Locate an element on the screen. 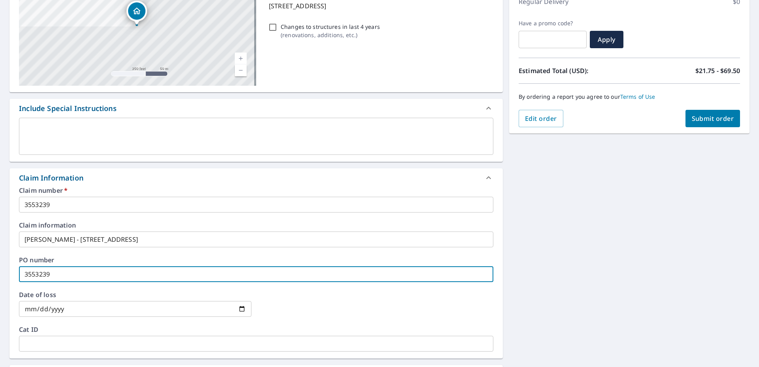 This screenshot has width=759, height=367. span: Edit order is located at coordinates (540, 119).